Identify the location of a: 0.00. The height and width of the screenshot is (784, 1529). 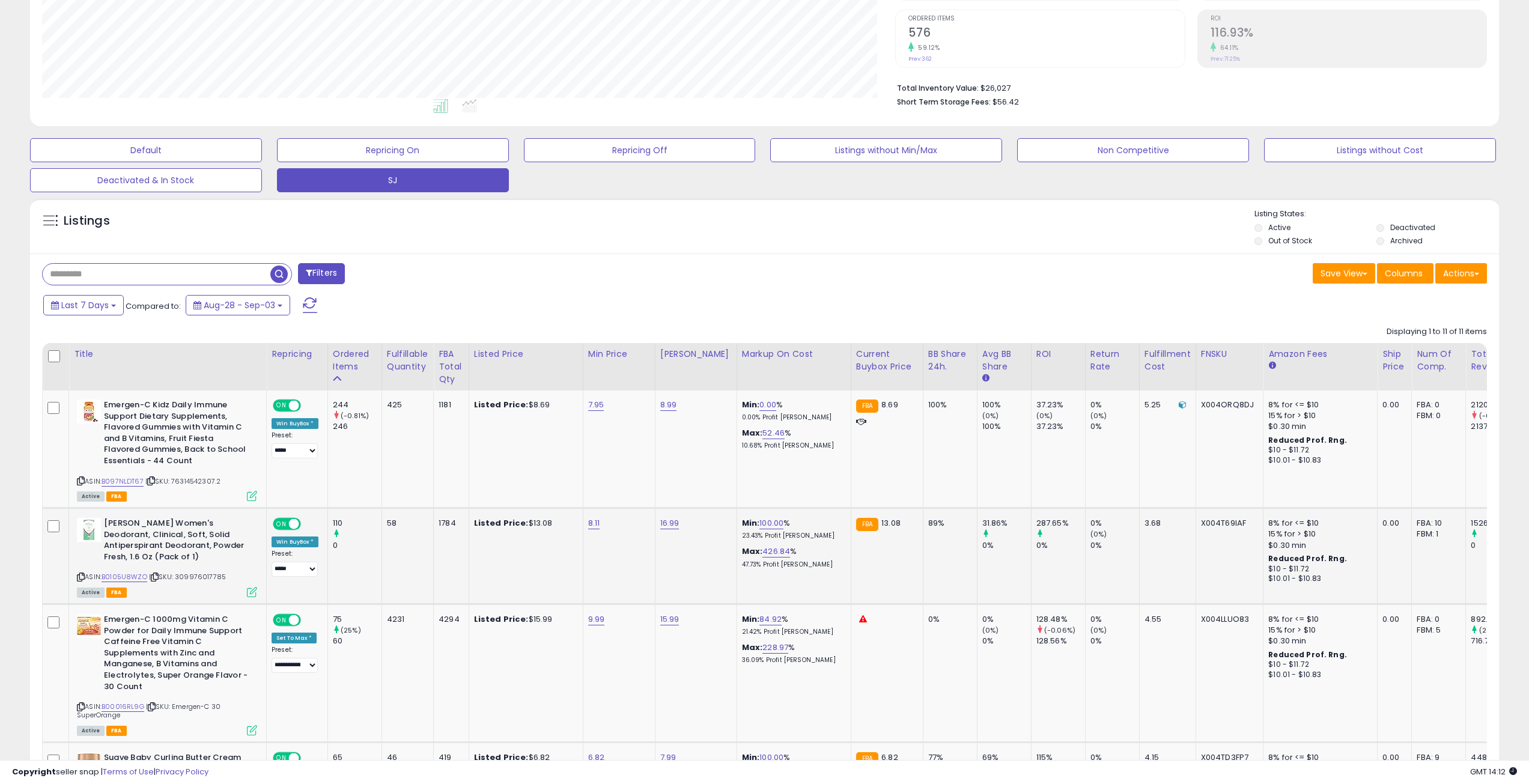
(767, 404).